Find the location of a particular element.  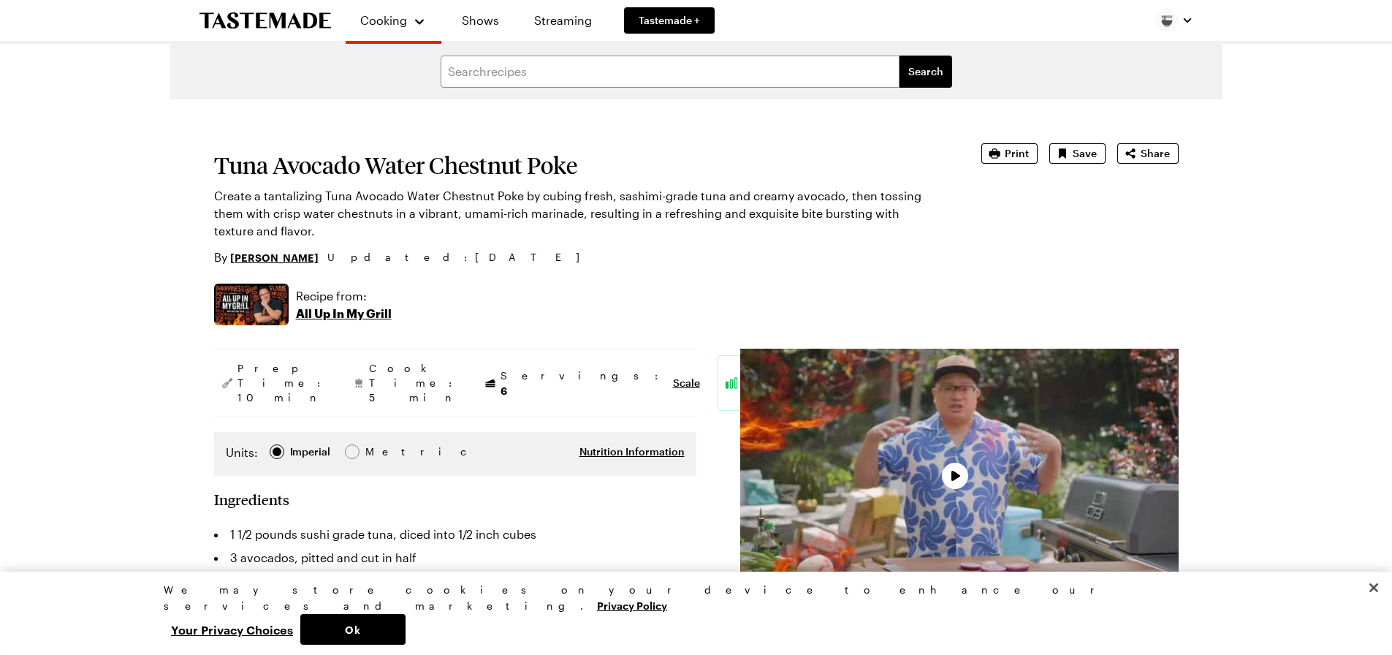

li: 1 1/2 pounds sushi grade tuna, diced into 1/2 inch cubes is located at coordinates (455, 534).